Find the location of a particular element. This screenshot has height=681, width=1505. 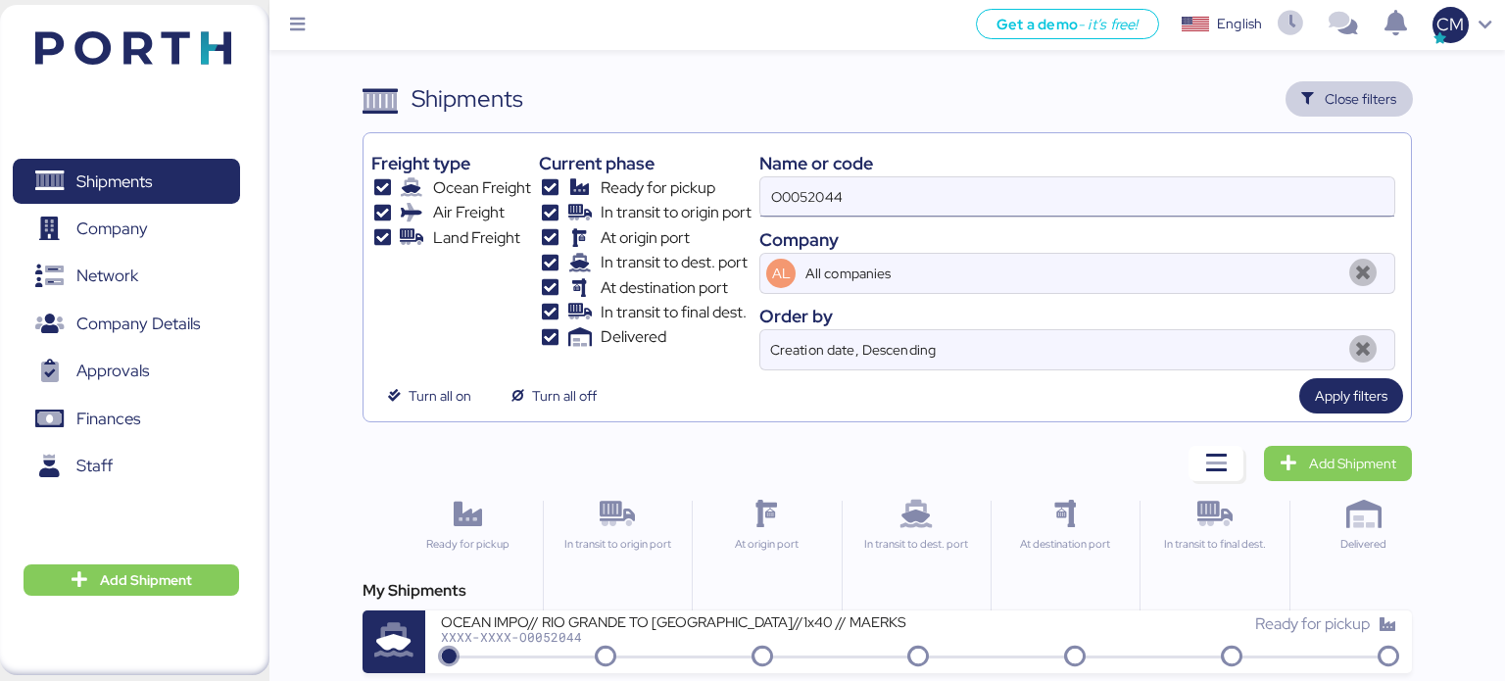

div: Current phase is located at coordinates (645, 163).